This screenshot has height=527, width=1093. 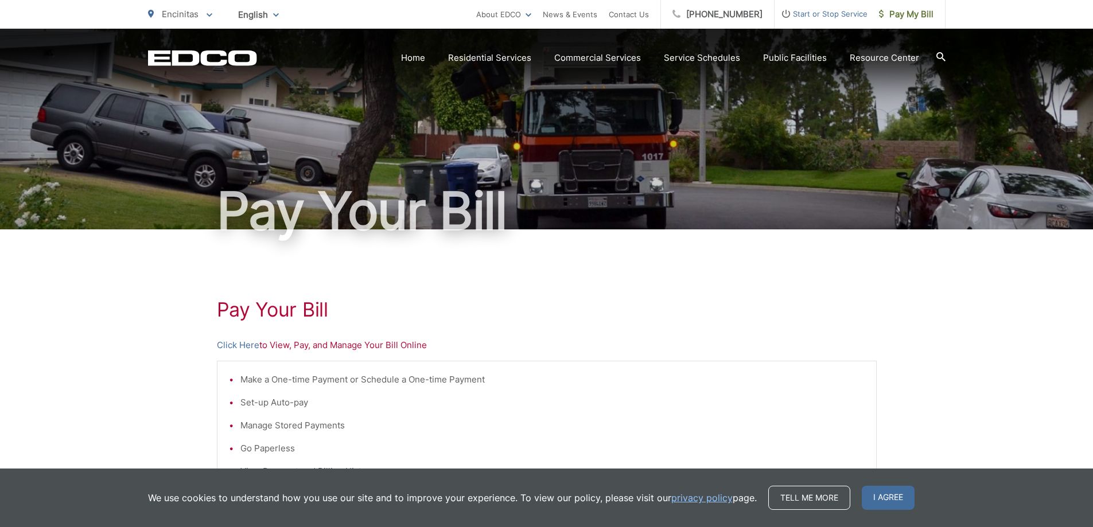 What do you see at coordinates (203, 58) in the screenshot?
I see `a: EDCD logo. Return to the homepage.` at bounding box center [203, 58].